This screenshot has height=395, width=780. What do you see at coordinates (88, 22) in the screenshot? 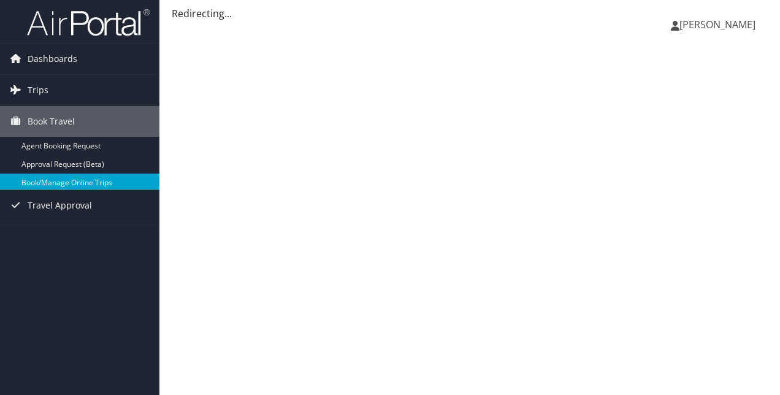
I see `img: airportal-logo.png` at bounding box center [88, 22].